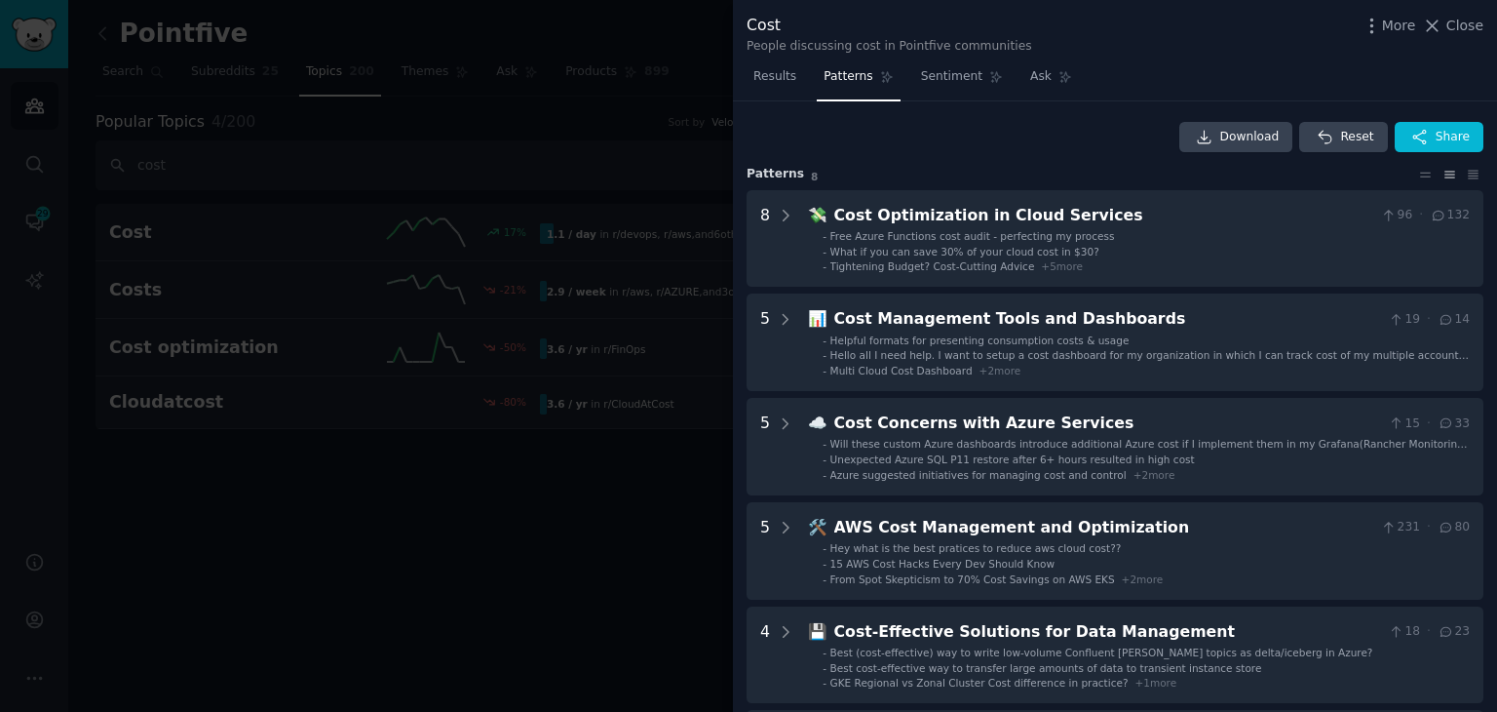 This screenshot has width=1497, height=712. Describe the element at coordinates (1107, 319) in the screenshot. I see `div: Cost Management Tools and Dashboards` at that location.